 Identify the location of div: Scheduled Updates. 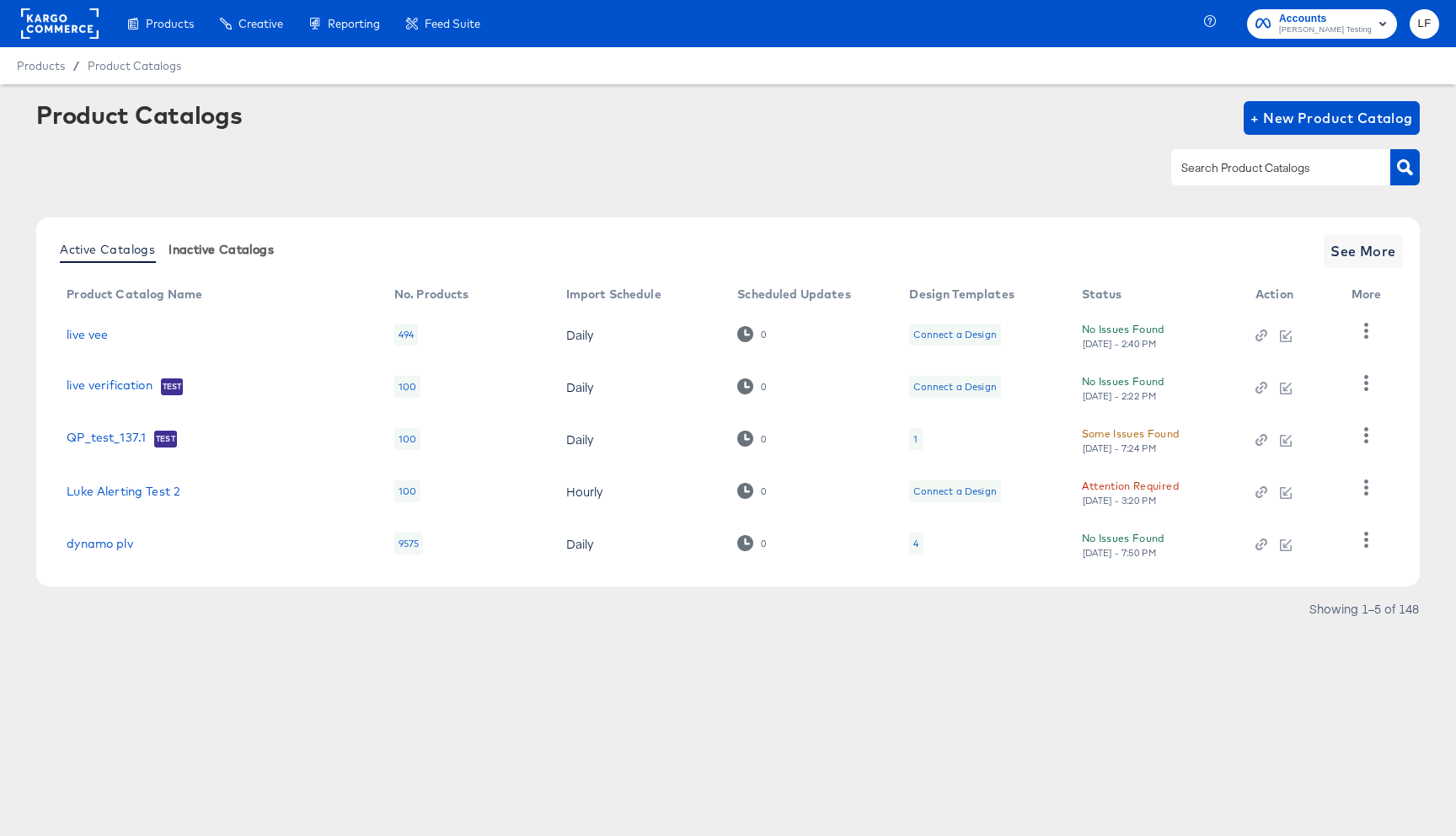
(793, 294).